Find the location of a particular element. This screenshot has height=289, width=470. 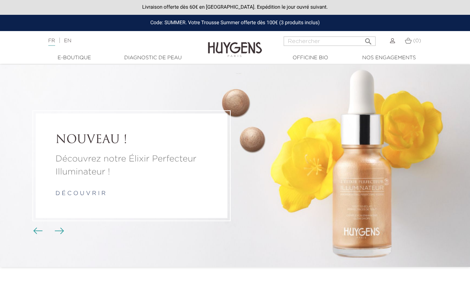

p: Découvrez notre Élixir Perfecteur Illuminateur ! is located at coordinates (132, 166).